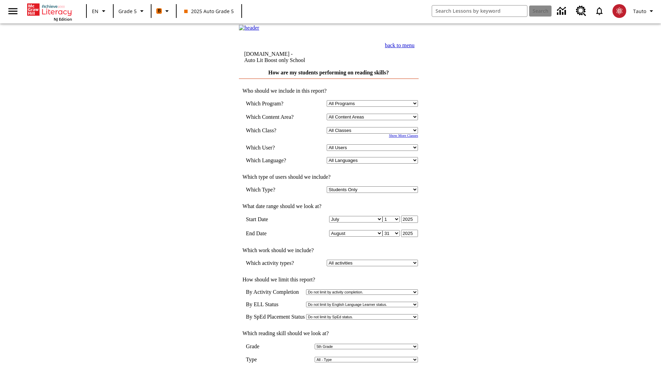  Describe the element at coordinates (275, 189) in the screenshot. I see `td: Which Type?` at that location.